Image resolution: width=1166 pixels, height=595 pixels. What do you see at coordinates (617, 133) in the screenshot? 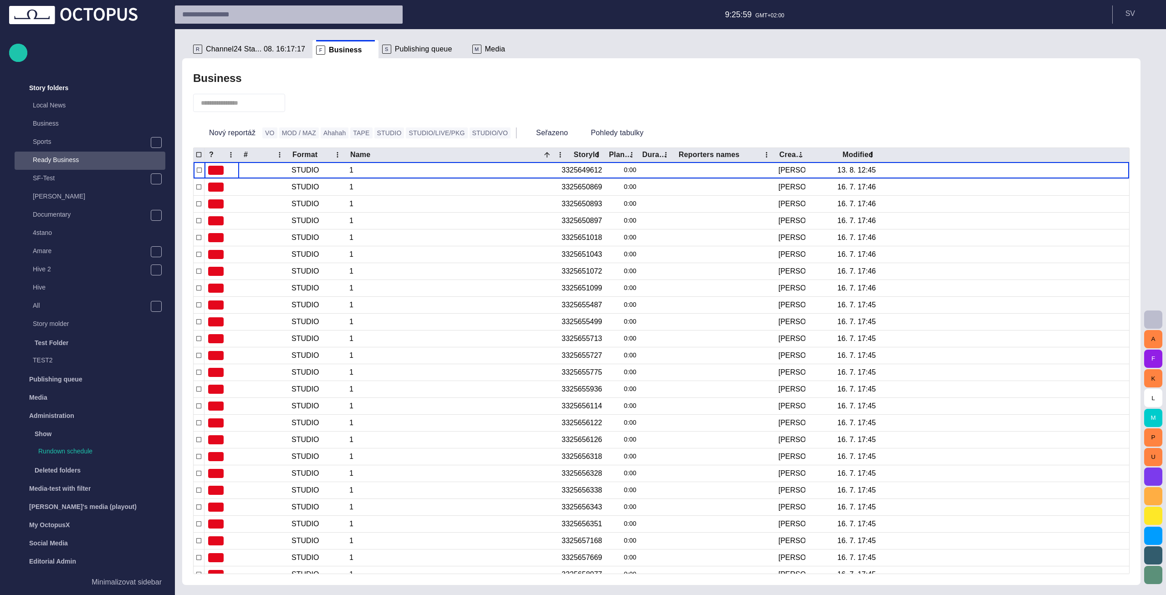
I see `button: Pohledy tabulky` at bounding box center [617, 133].